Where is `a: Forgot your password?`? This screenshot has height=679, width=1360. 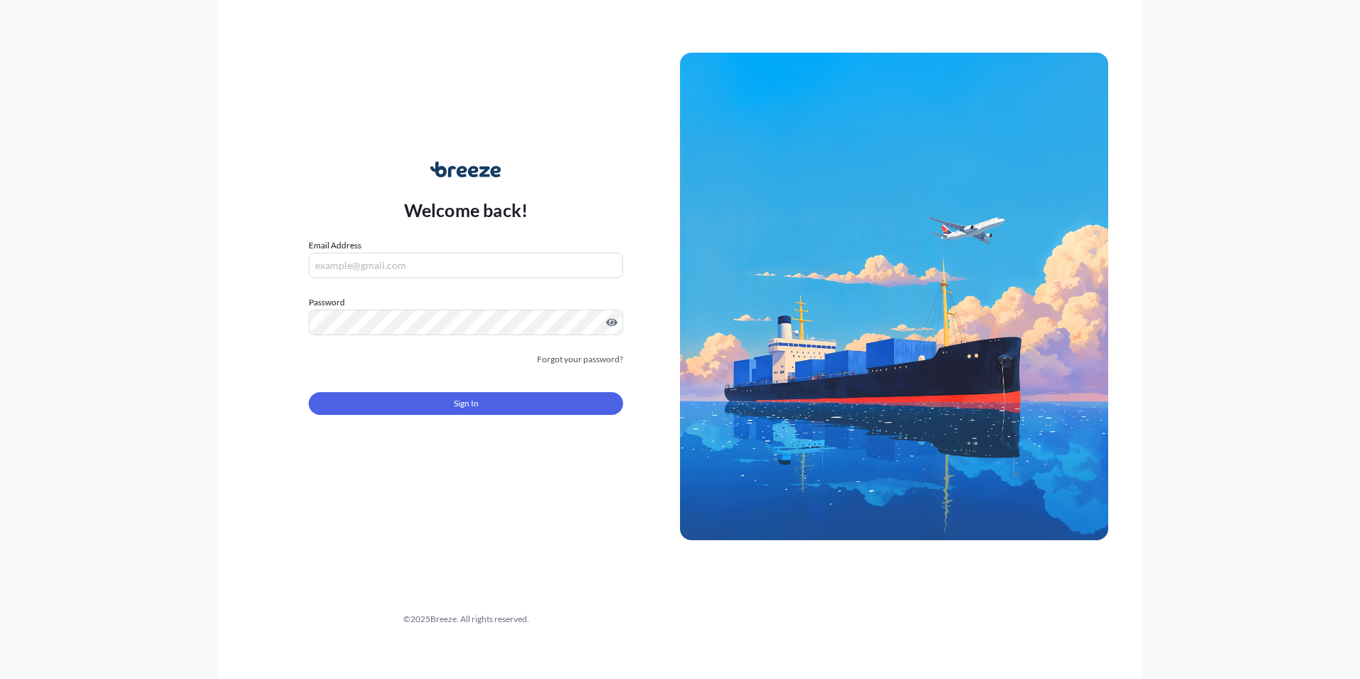
a: Forgot your password? is located at coordinates (580, 359).